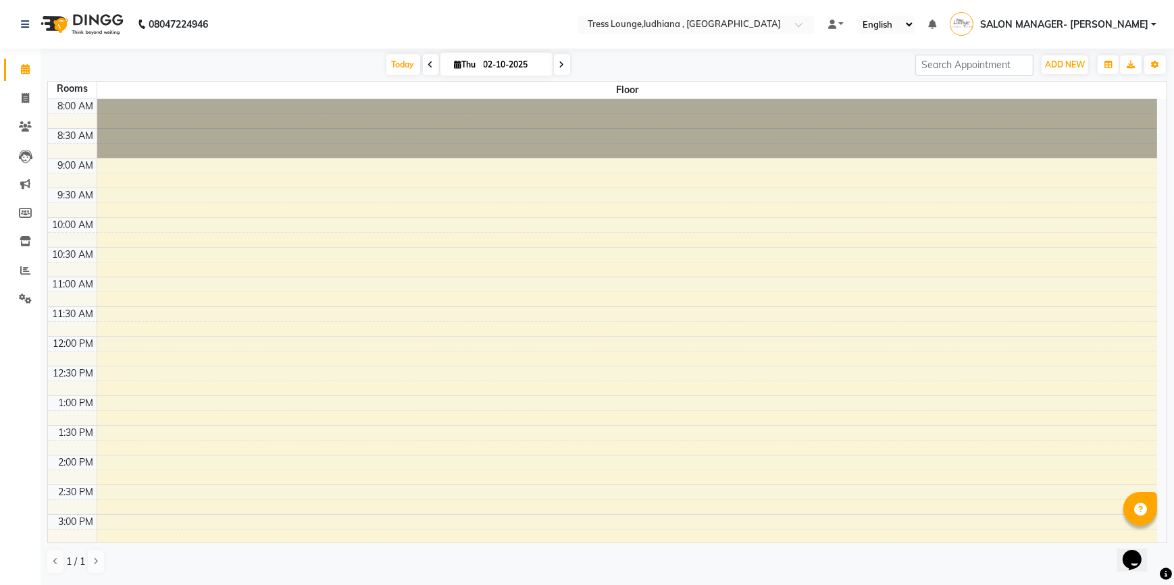 The image size is (1174, 585). I want to click on div: 1:00 PM, so click(76, 403).